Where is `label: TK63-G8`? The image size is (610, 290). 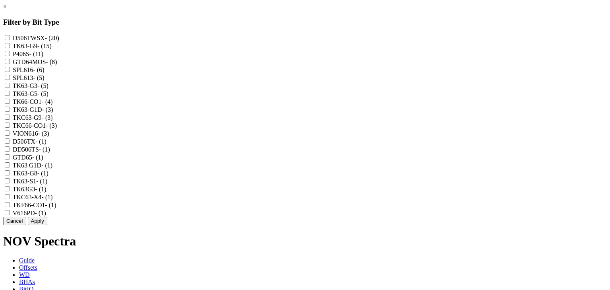 label: TK63-G8 is located at coordinates (31, 173).